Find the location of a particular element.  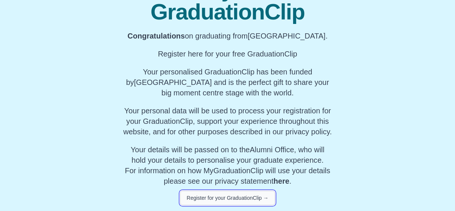

p: Register here for your free GraduationClip is located at coordinates (227, 54).